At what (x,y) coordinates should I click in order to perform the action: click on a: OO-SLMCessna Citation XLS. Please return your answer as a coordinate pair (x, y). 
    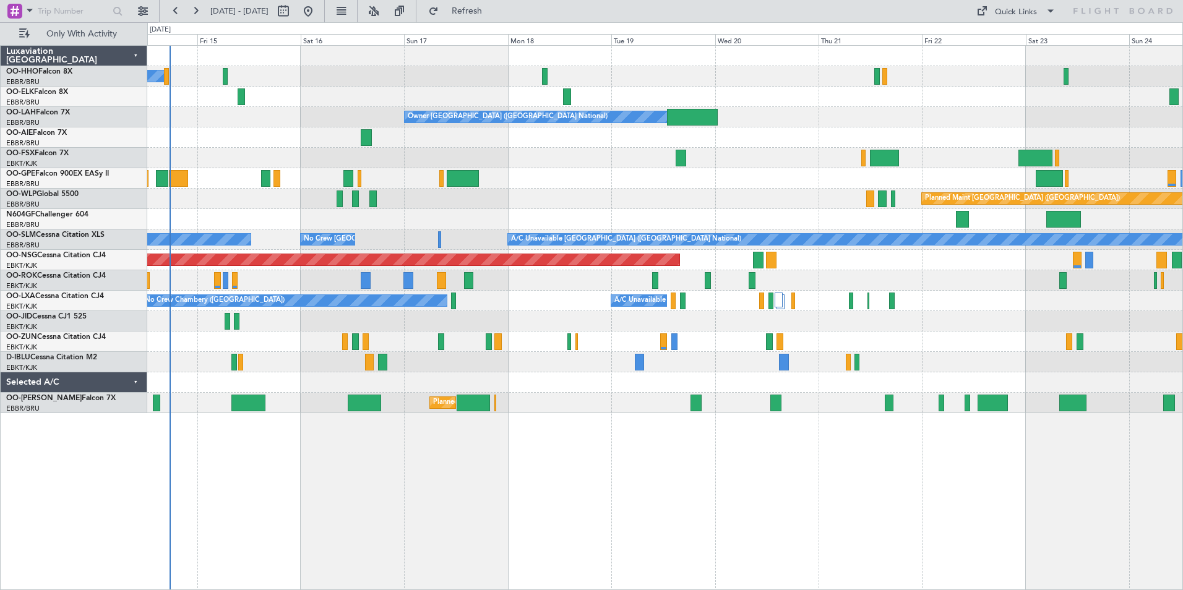
    Looking at the image, I should click on (55, 235).